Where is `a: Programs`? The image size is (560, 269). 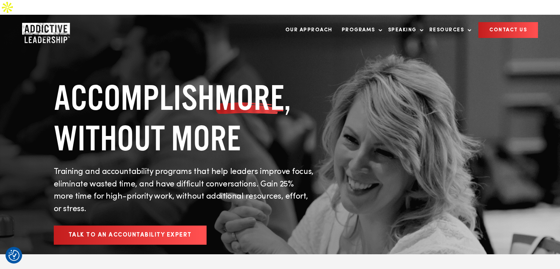
a: Programs is located at coordinates (360, 30).